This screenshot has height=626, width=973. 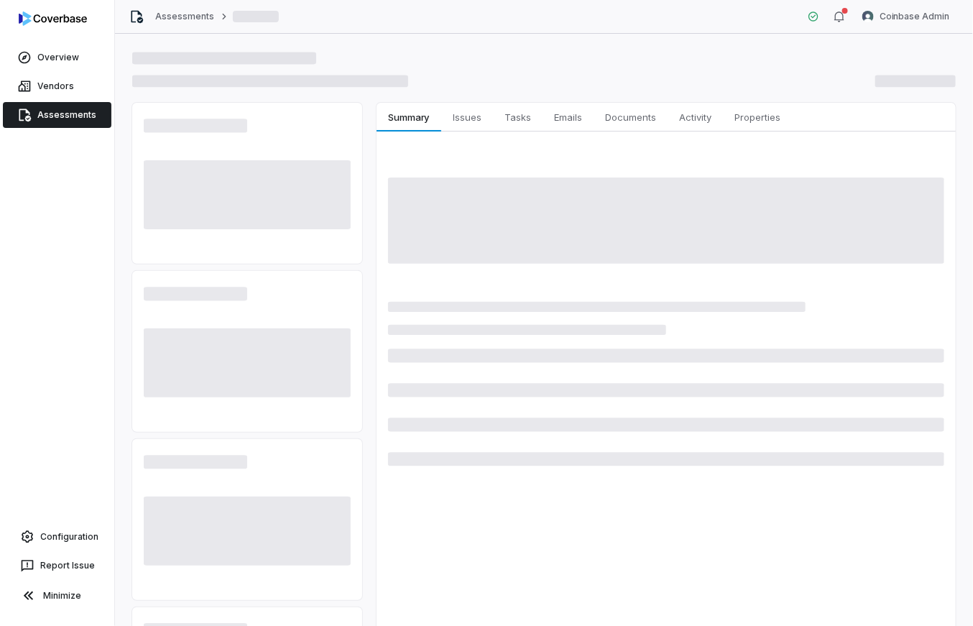 I want to click on span: Coinbase Admin, so click(x=915, y=17).